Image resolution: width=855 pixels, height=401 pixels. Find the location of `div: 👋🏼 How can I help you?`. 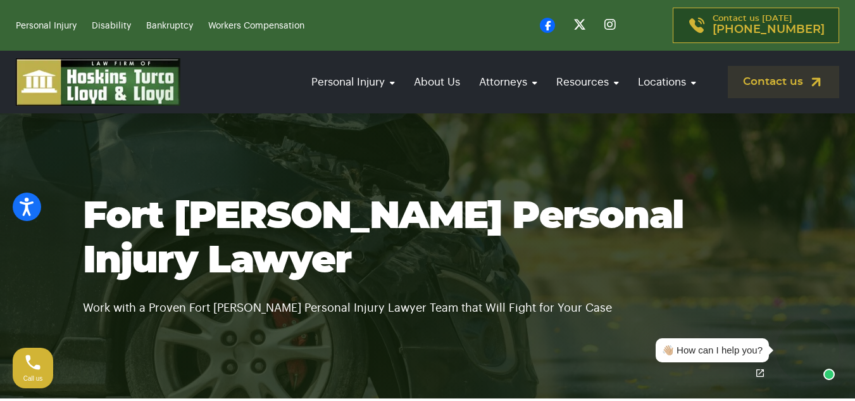

div: 👋🏼 How can I help you? is located at coordinates (712, 350).